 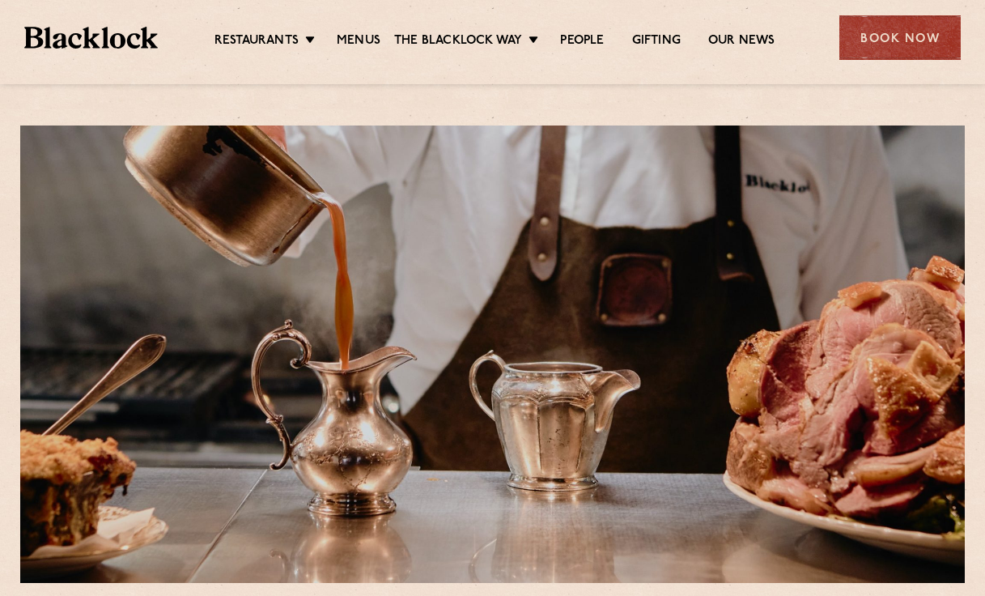 I want to click on div: Book Now, so click(x=900, y=37).